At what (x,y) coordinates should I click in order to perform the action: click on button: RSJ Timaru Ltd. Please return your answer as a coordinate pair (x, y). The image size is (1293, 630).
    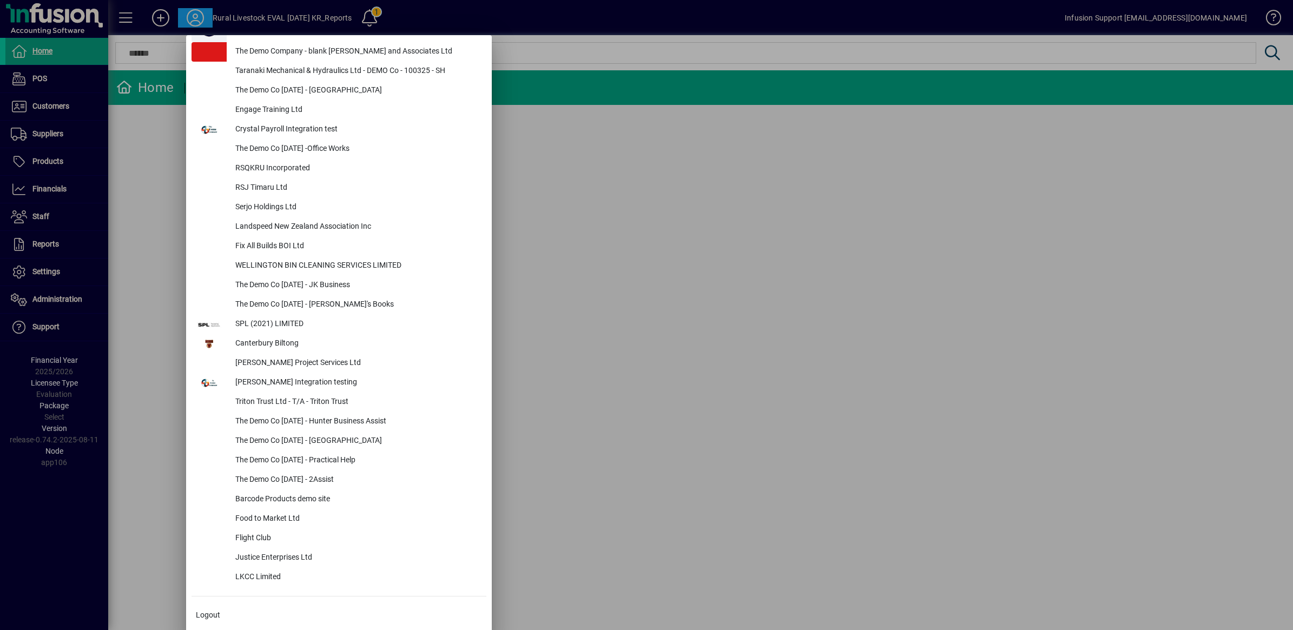
    Looking at the image, I should click on (339, 188).